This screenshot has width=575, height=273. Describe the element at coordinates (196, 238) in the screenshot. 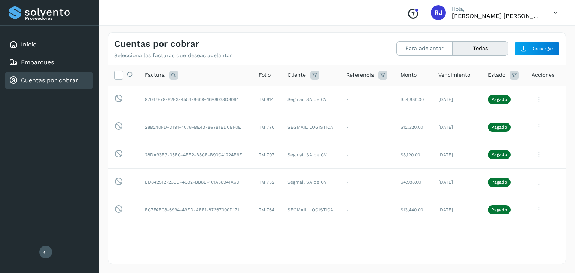

I see `td: A44763D2-1D1D-4987-B145-ACA5799D2C48` at that location.